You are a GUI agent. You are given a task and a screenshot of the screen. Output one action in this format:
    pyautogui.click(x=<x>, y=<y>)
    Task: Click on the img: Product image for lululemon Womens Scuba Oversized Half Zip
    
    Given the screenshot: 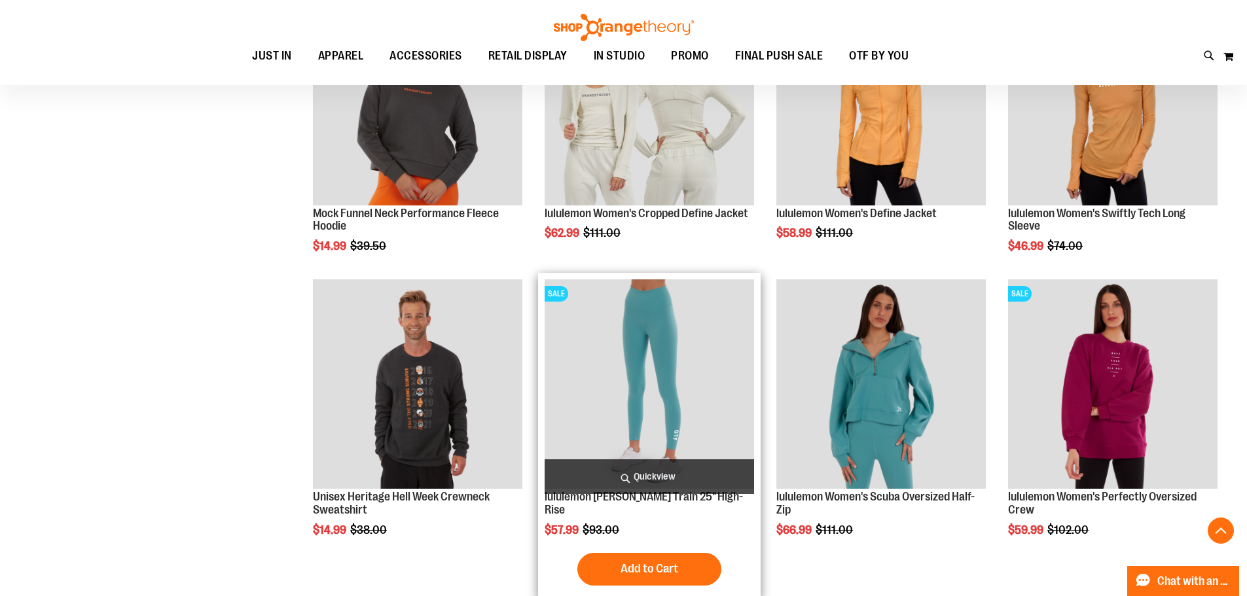 What is the action you would take?
    pyautogui.click(x=881, y=384)
    